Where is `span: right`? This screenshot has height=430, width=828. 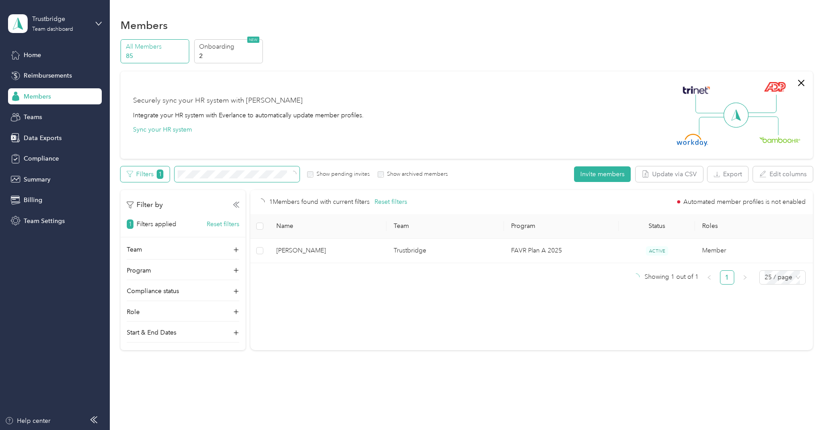 span: right is located at coordinates (745, 278).